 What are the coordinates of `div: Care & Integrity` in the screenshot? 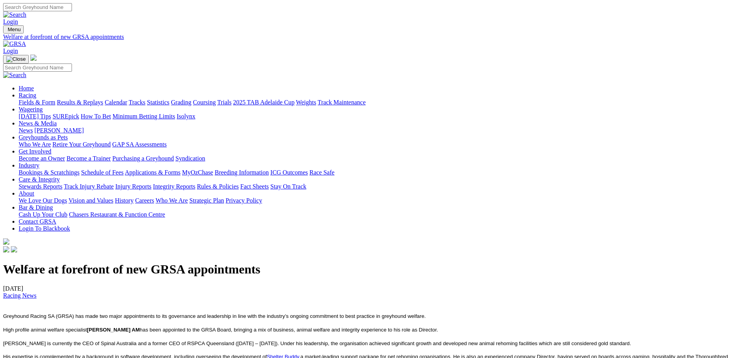 It's located at (378, 186).